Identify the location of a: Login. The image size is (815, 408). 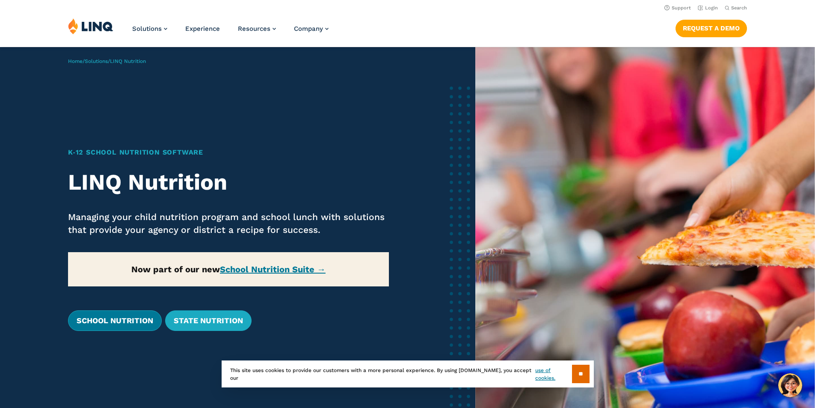
(708, 8).